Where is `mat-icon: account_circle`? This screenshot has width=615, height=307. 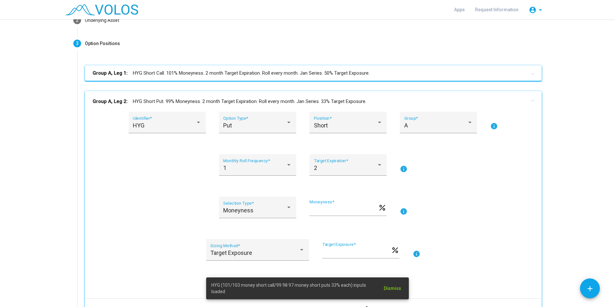 mat-icon: account_circle is located at coordinates (533, 10).